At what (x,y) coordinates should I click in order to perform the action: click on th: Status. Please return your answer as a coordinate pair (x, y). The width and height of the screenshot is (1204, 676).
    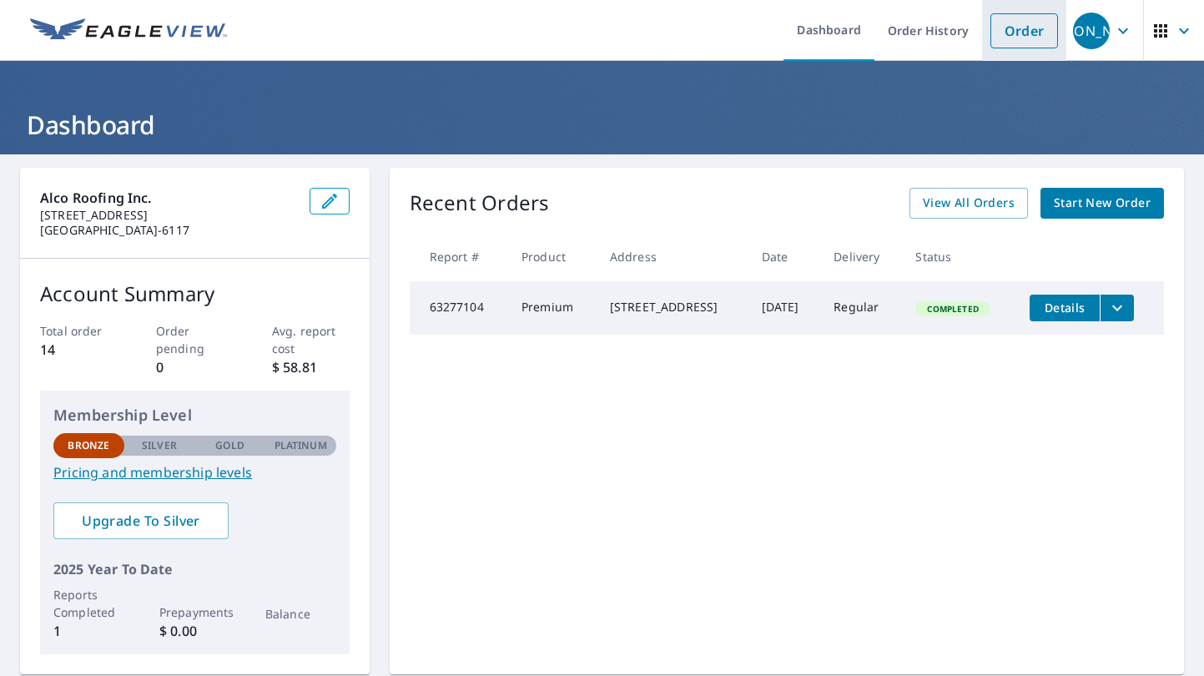
    Looking at the image, I should click on (959, 256).